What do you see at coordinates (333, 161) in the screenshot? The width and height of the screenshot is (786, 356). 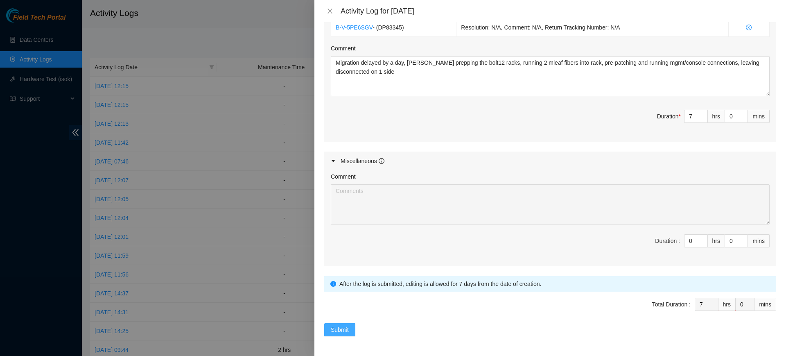 I see `span: caret-right` at bounding box center [333, 161].